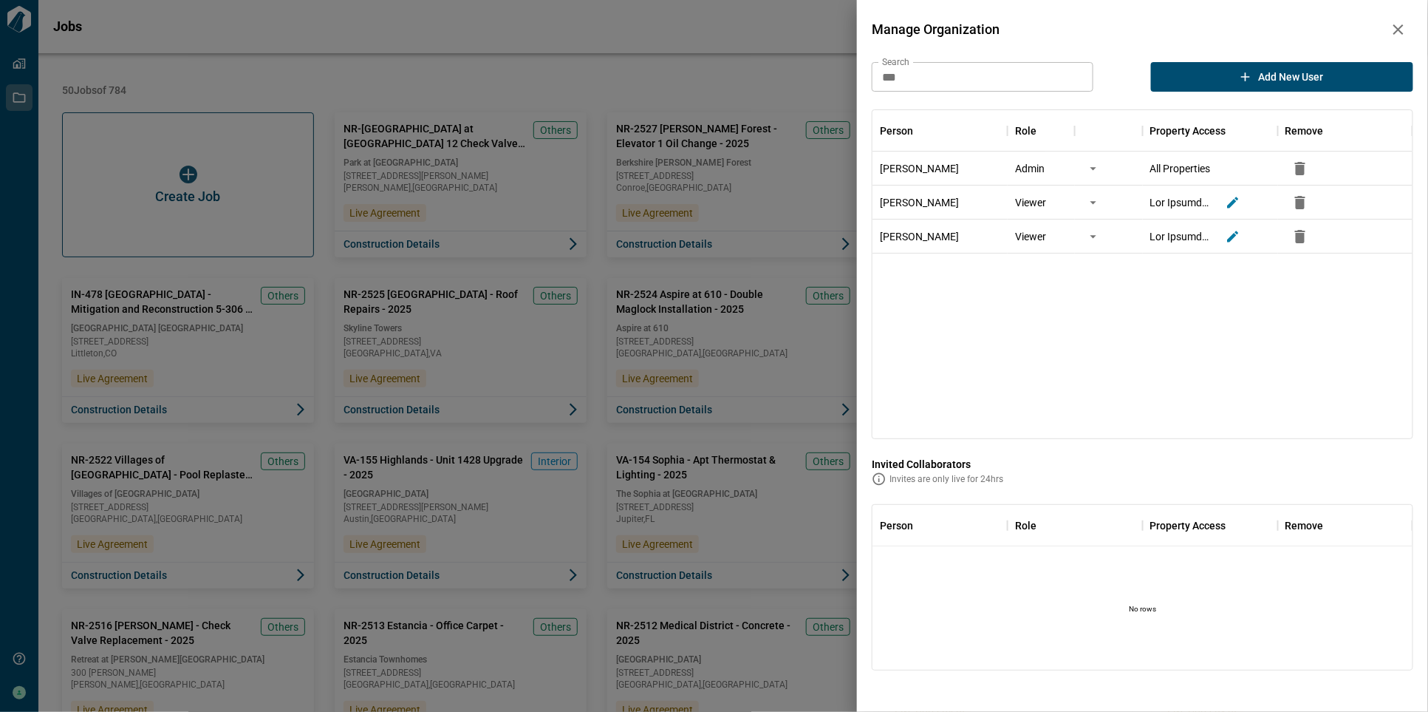 This screenshot has width=1428, height=712. I want to click on button: Add new user, so click(1282, 77).